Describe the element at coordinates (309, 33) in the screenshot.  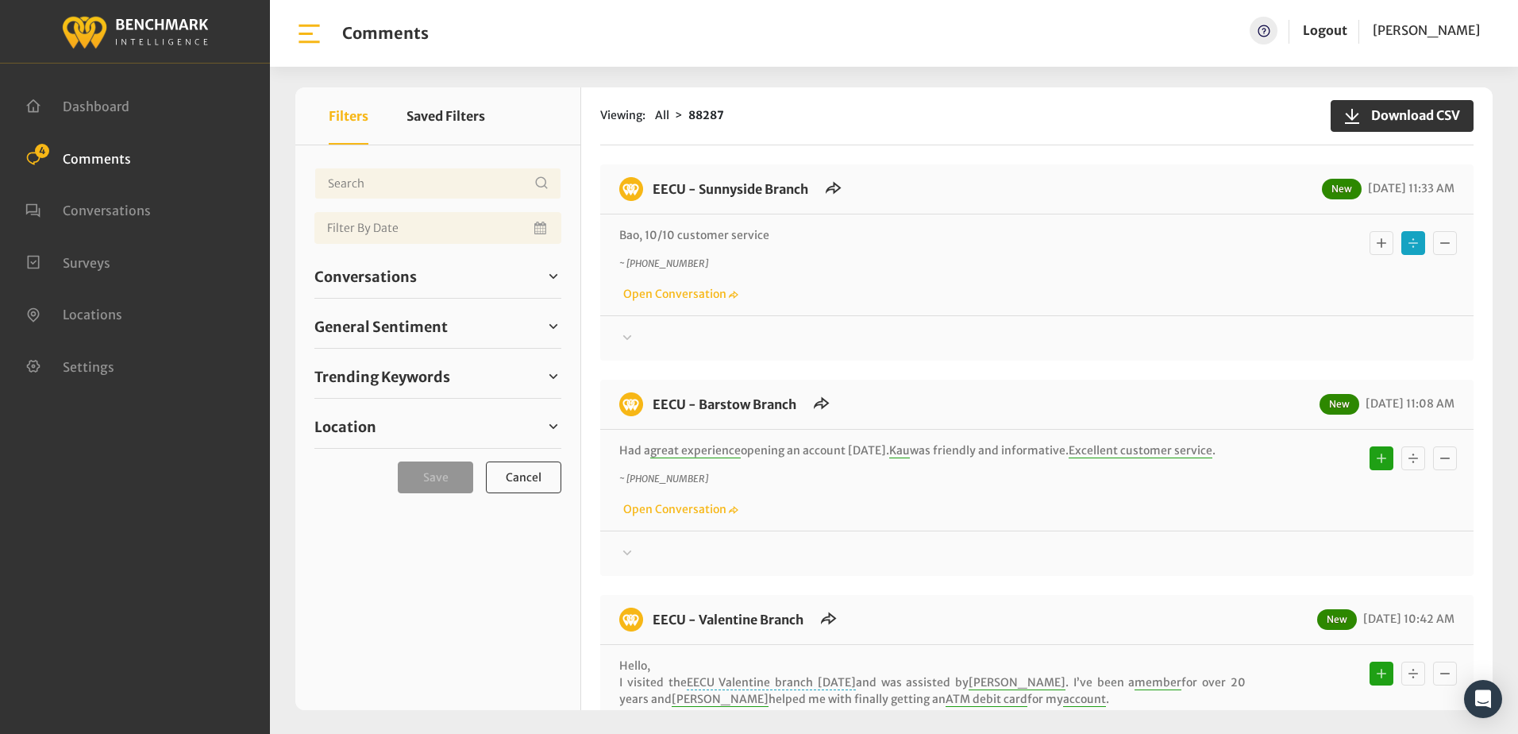
I see `img: bar` at that location.